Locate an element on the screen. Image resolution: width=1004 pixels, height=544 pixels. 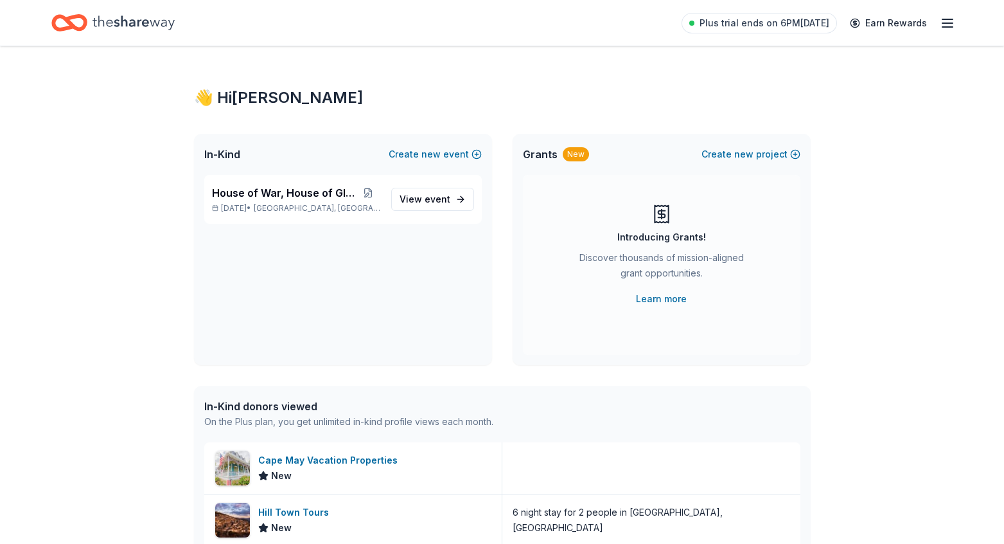
span: Grants is located at coordinates (540, 154).